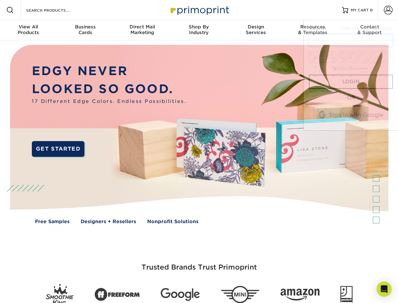 The height and width of the screenshot is (303, 398). What do you see at coordinates (351, 68) in the screenshot?
I see `a: forgot password?` at bounding box center [351, 68].